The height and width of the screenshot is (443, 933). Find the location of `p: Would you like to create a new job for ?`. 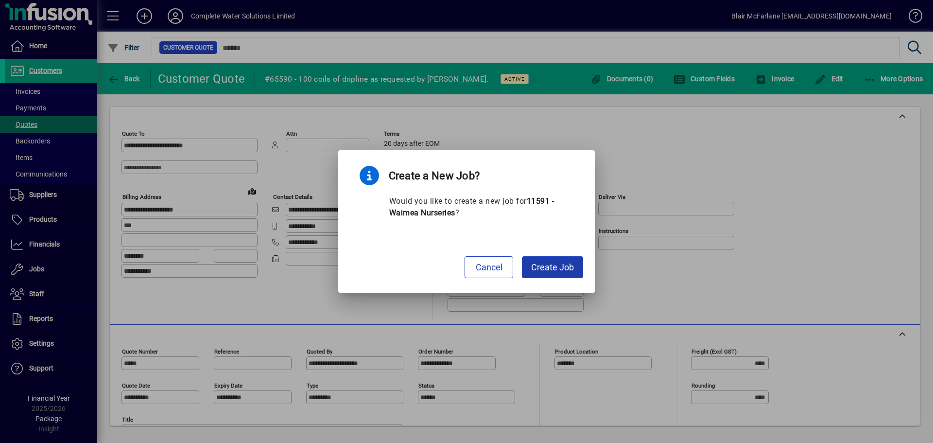

p: Would you like to create a new job for ? is located at coordinates (472, 207).